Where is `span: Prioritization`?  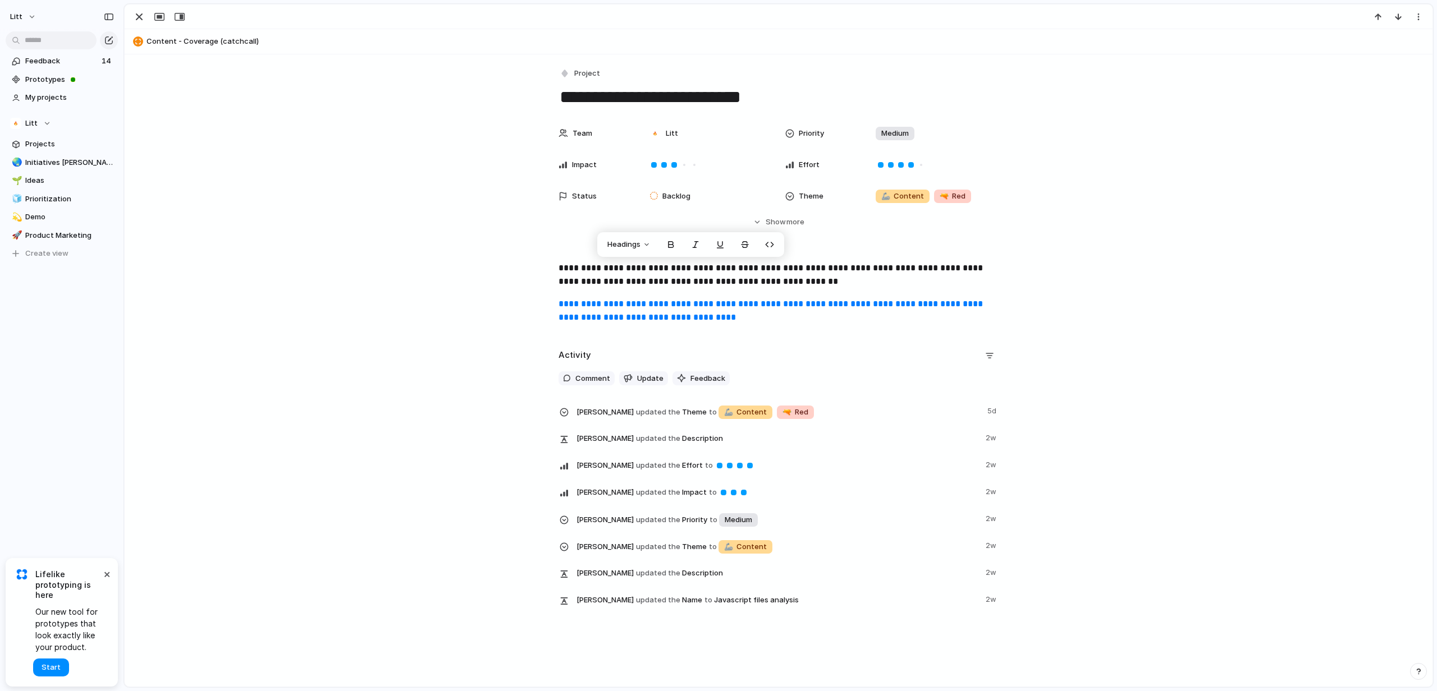
span: Prioritization is located at coordinates (70, 199).